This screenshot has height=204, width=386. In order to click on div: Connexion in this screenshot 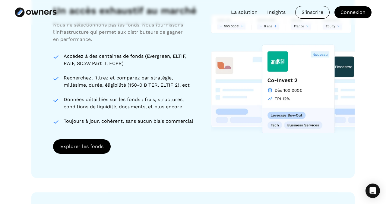, I will do `click(353, 12)`.